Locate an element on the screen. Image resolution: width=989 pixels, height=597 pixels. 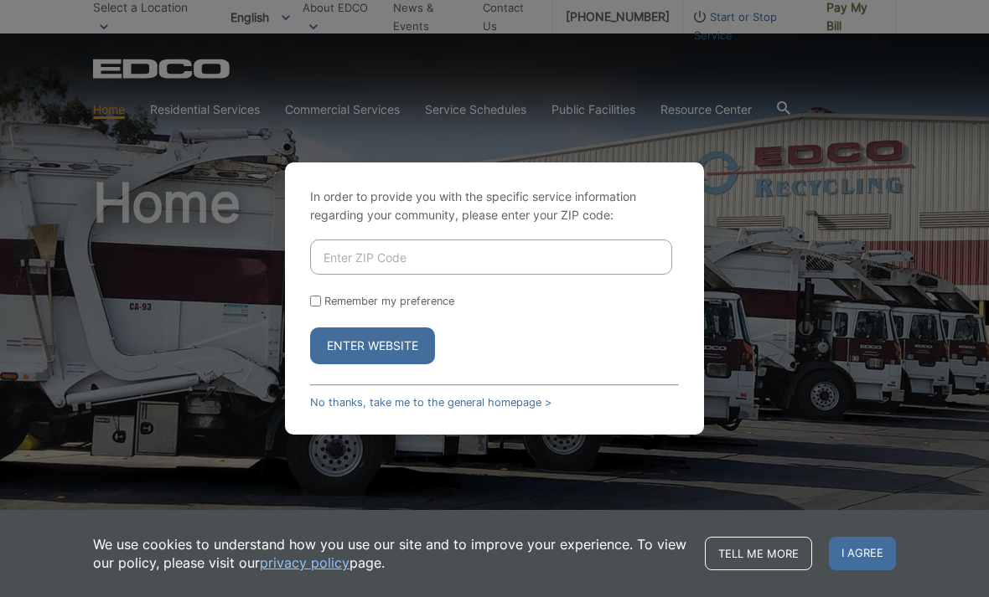
button: Enter Website is located at coordinates (372, 346).